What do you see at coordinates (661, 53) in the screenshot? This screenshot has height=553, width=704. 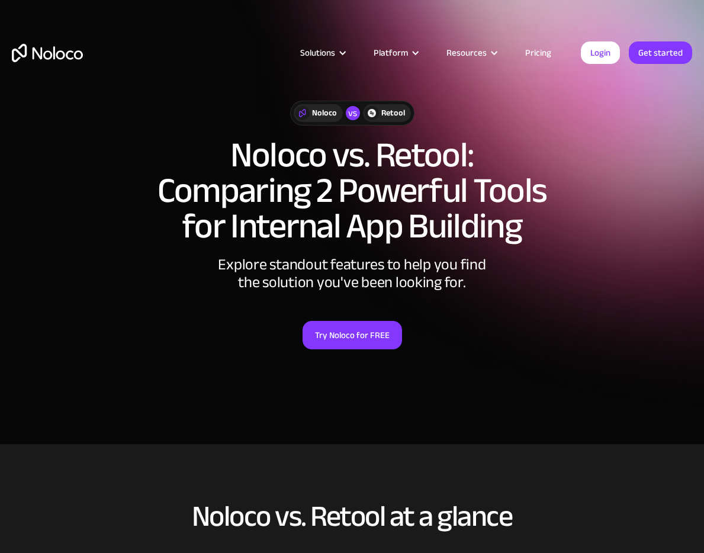 I see `a: Get started` at bounding box center [661, 53].